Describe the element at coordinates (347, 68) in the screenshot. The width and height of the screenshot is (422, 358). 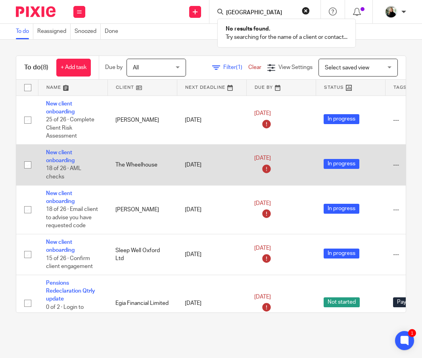
I see `span: Select saved view` at that location.